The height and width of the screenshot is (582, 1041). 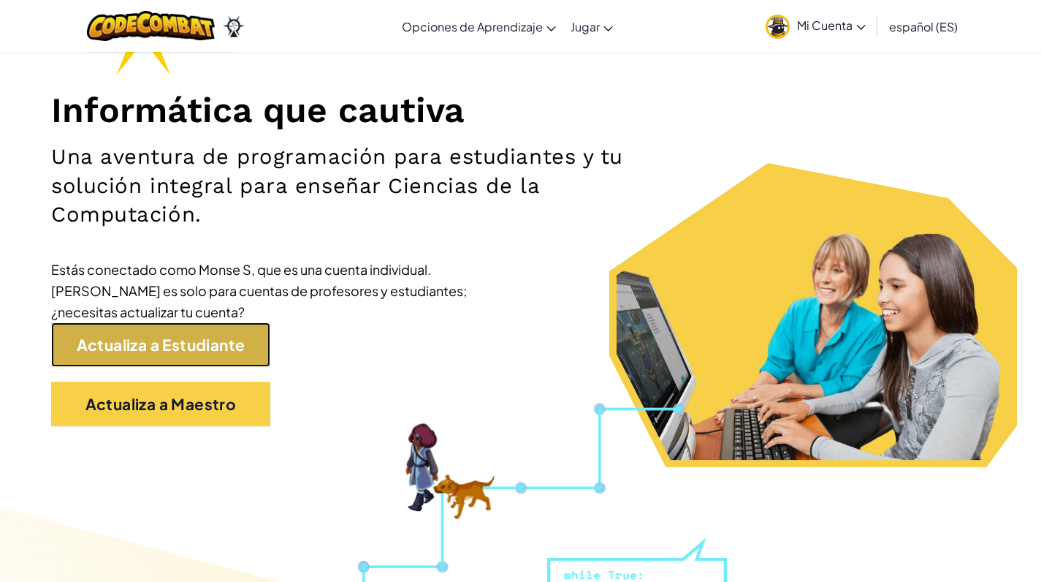 I want to click on a: Actualiza a Estudiante, so click(x=161, y=344).